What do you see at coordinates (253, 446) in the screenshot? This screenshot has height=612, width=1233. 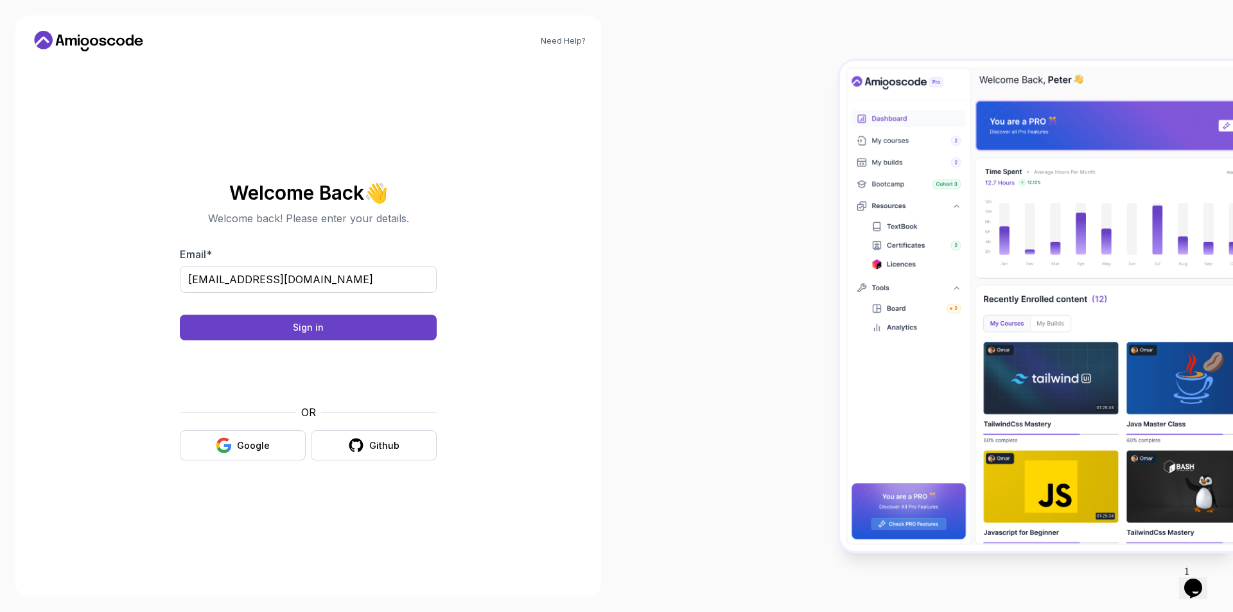 I see `div: Google` at bounding box center [253, 446].